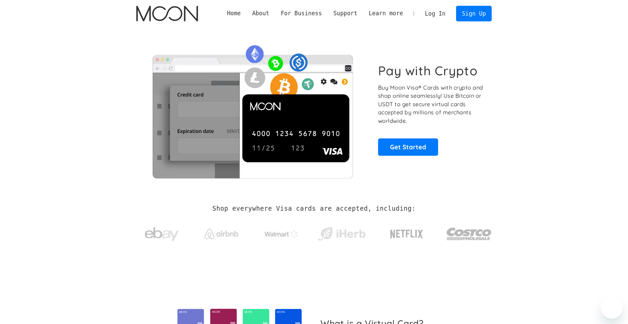  What do you see at coordinates (234, 13) in the screenshot?
I see `a: Home` at bounding box center [234, 13].